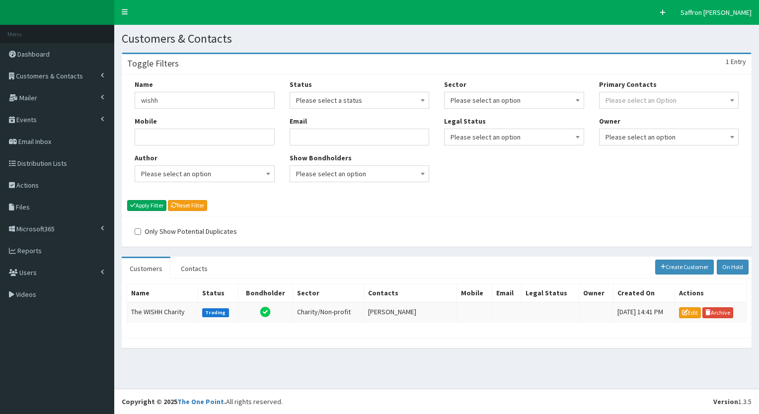 The image size is (759, 414). Describe the element at coordinates (641, 100) in the screenshot. I see `span: Please select an Option` at that location.